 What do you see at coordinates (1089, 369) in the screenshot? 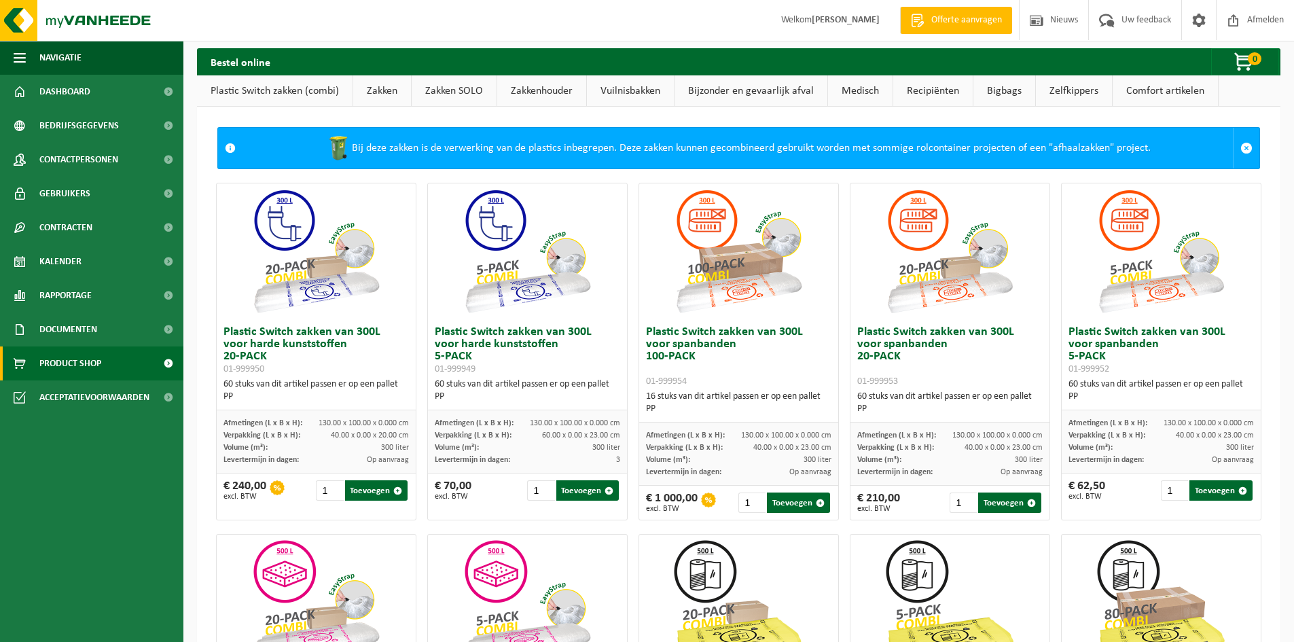
I see `span: 01-999952` at bounding box center [1089, 369].